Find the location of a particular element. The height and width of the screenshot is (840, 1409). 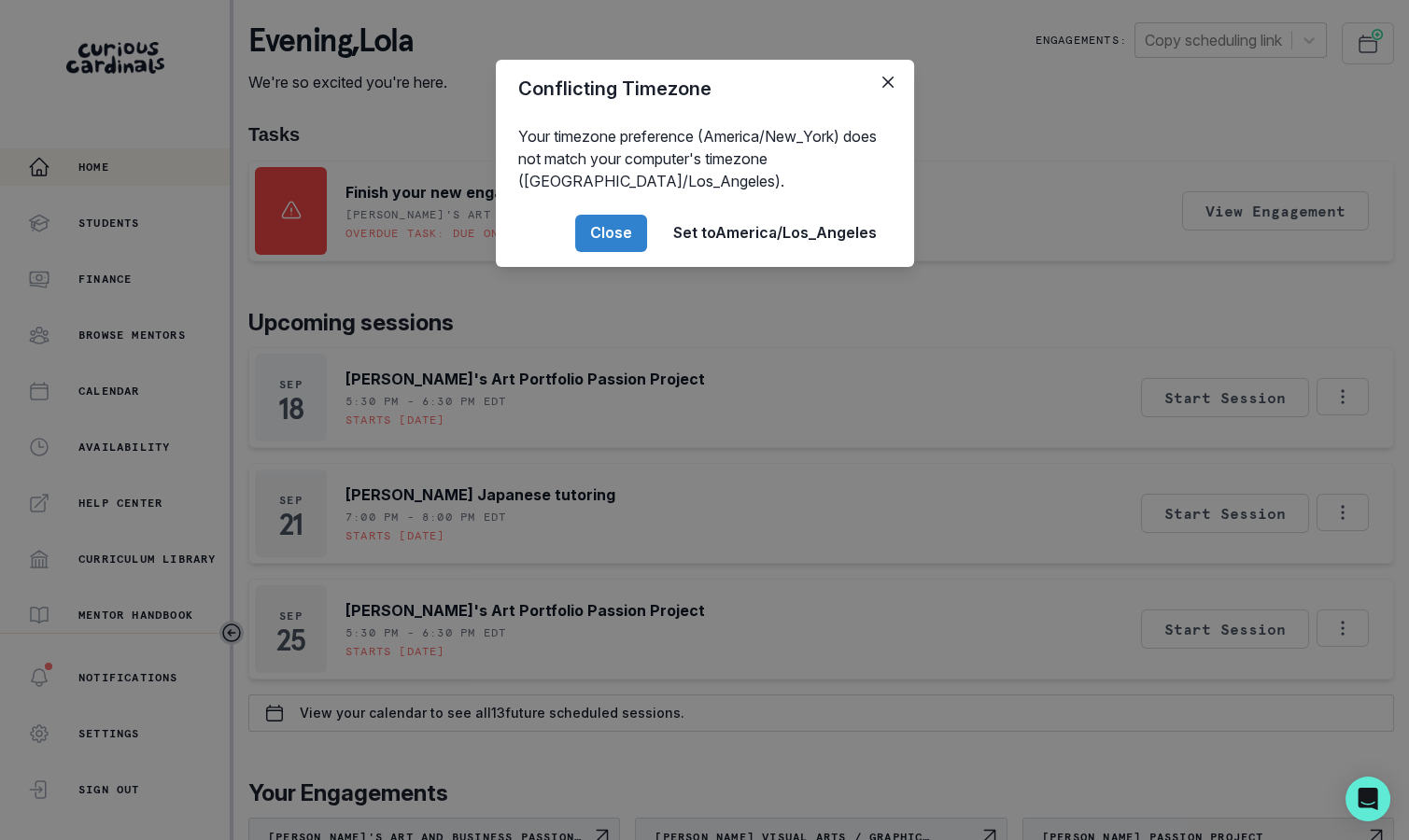

header: Conflicting Timezone is located at coordinates (705, 88).